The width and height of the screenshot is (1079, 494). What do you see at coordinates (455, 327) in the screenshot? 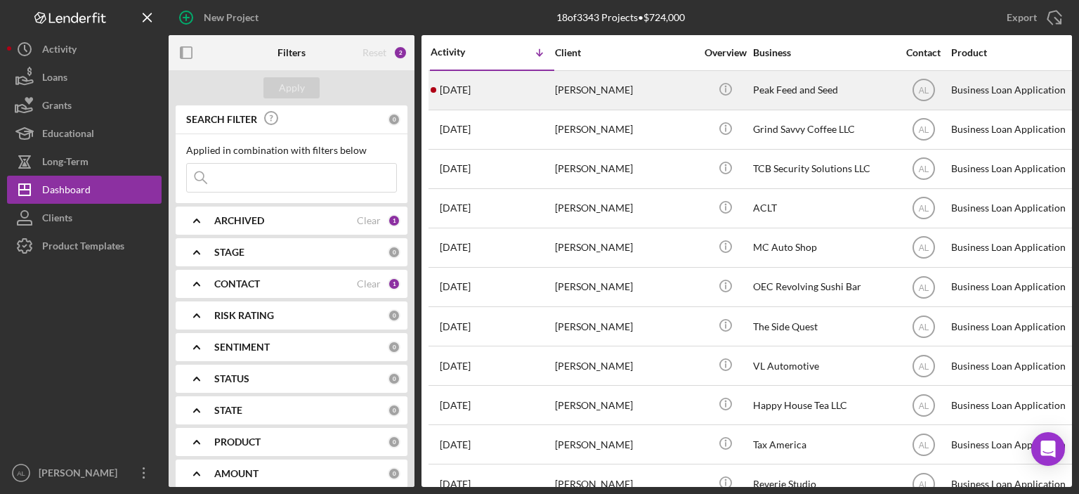
I see `time: 2025-07-02 17:21` at bounding box center [455, 327].